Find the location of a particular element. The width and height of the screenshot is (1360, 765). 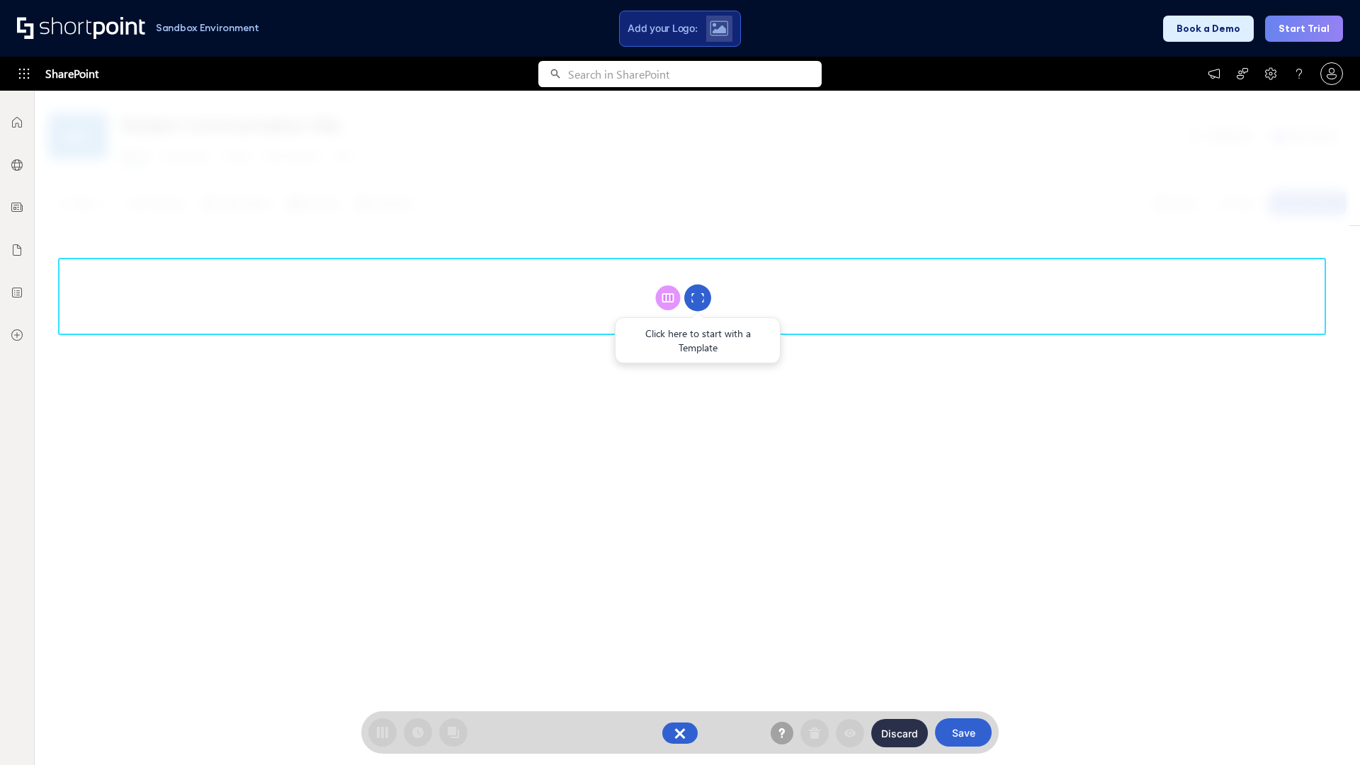

button: Save is located at coordinates (963, 732).